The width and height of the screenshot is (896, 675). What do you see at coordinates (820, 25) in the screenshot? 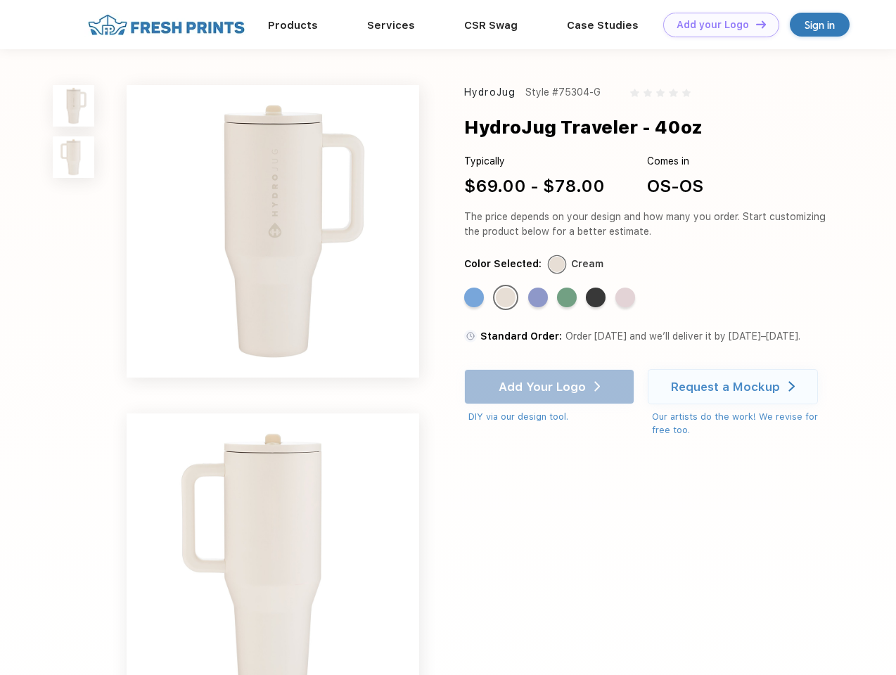
I see `a: Sign in` at bounding box center [820, 25].